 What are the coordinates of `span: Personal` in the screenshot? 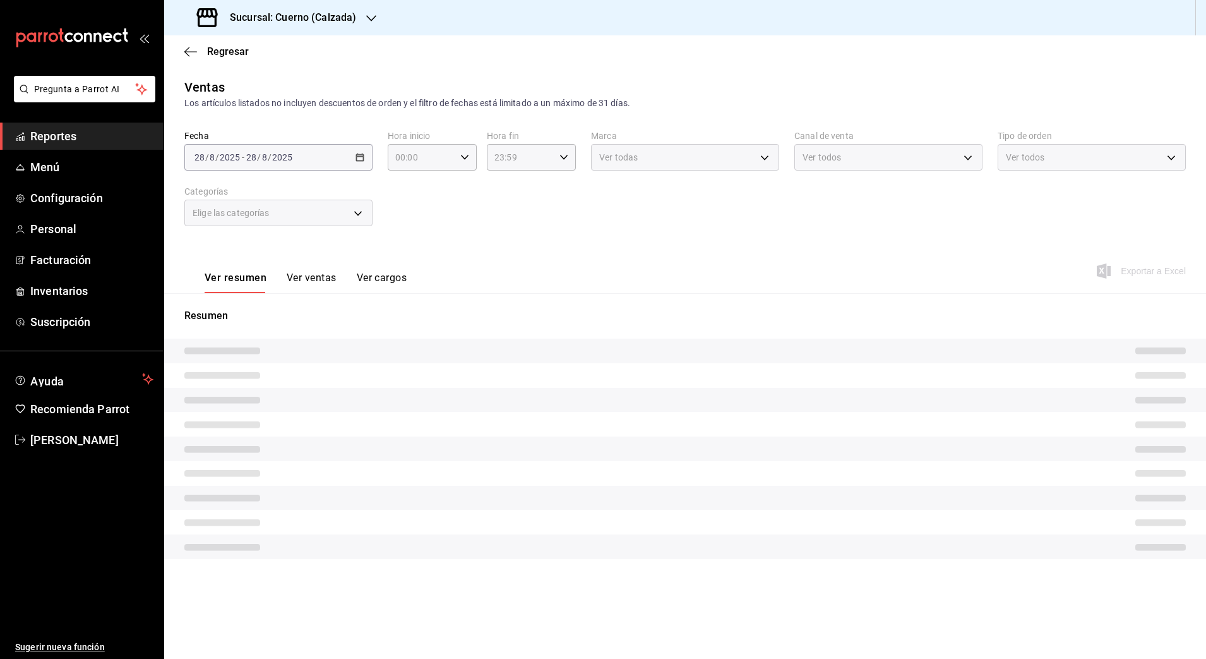 It's located at (92, 229).